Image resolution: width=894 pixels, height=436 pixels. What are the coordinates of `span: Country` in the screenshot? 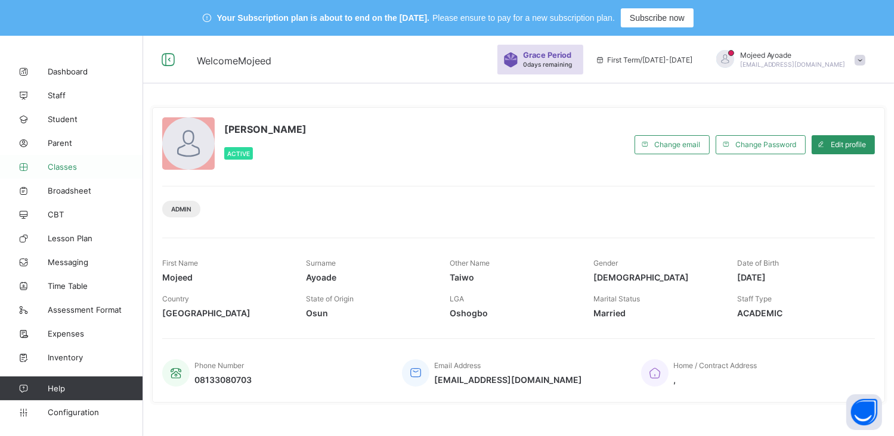 It's located at (175, 299).